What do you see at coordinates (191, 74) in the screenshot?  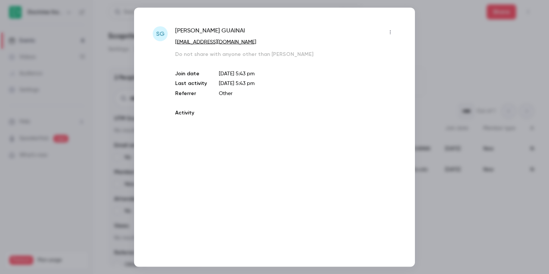 I see `p: Join date` at bounding box center [191, 74].